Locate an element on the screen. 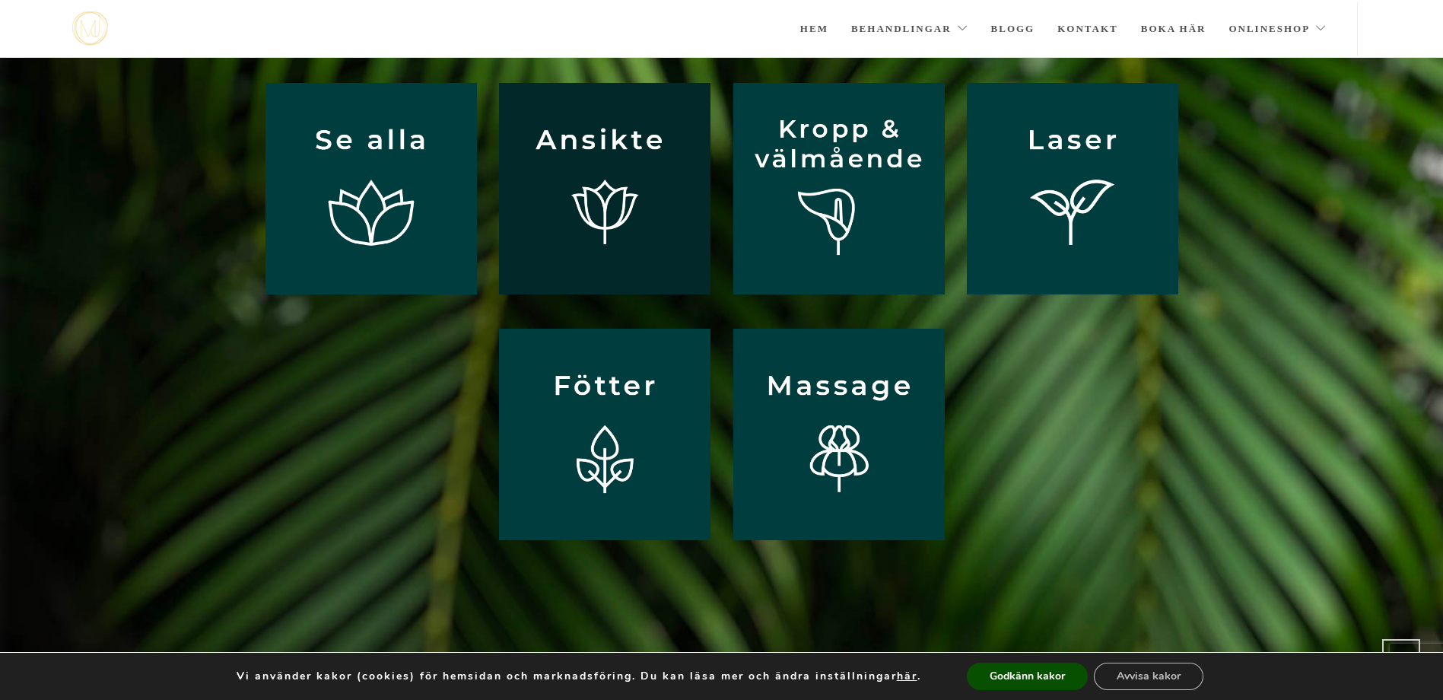  a: Hem is located at coordinates (814, 29).